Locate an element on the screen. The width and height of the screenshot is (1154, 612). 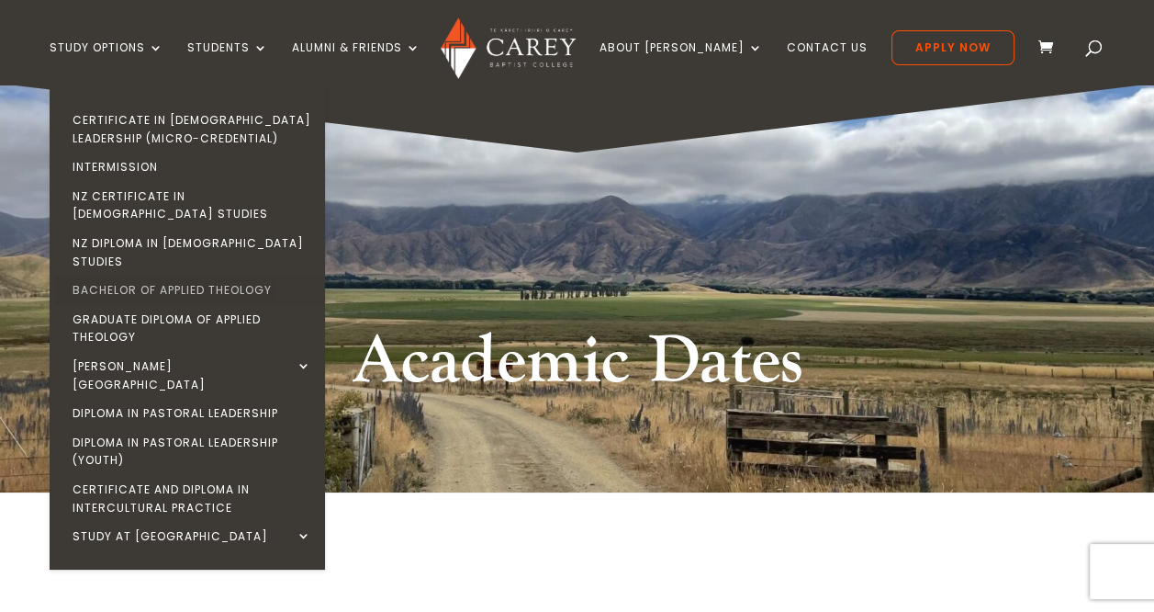
a: Diploma in Pastoral Leadership is located at coordinates (192, 413).